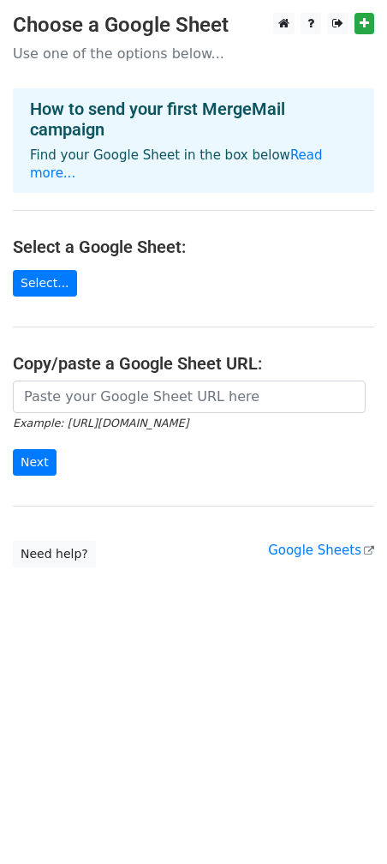 The image size is (387, 864). Describe the element at coordinates (189, 397) in the screenshot. I see `input: Paste your Google Sheet URL here` at that location.